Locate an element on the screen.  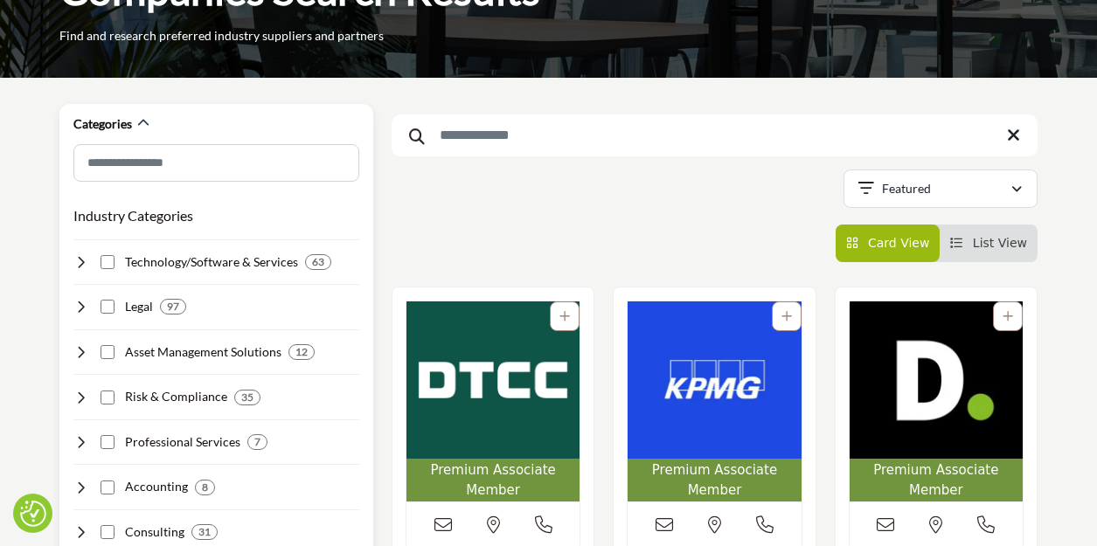
input: Select Asset Management Solutions checkbox is located at coordinates (108, 352).